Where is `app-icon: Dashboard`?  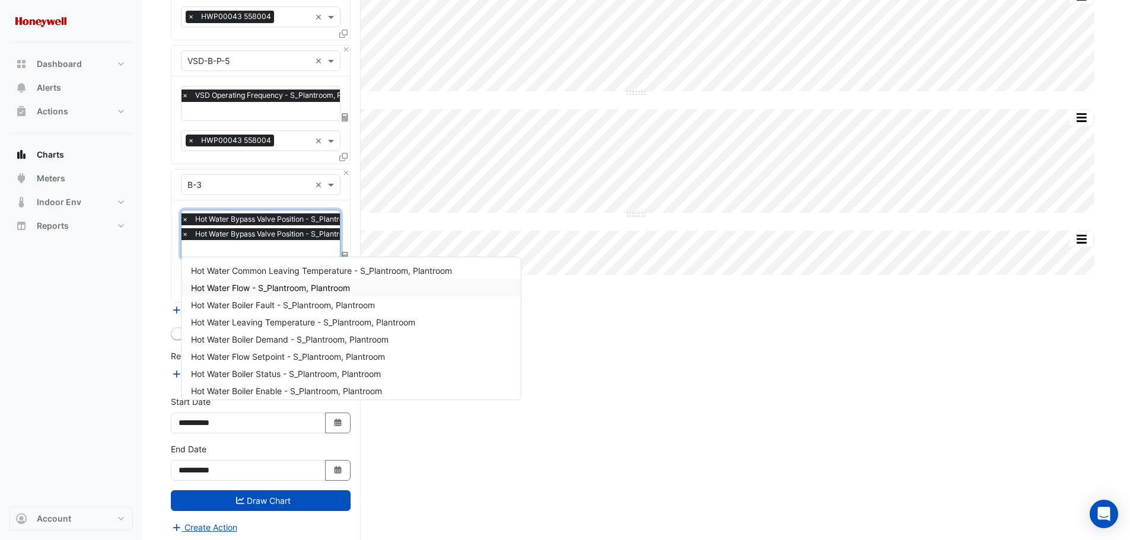 app-icon: Dashboard is located at coordinates (21, 64).